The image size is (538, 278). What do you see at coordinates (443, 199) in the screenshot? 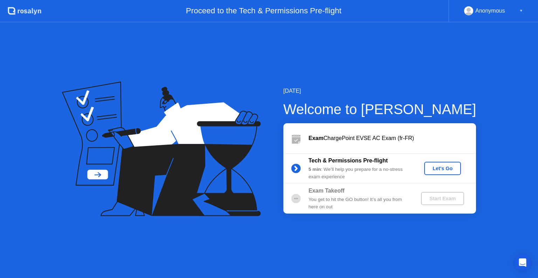
I see `button: Start Exam` at bounding box center [443, 199].